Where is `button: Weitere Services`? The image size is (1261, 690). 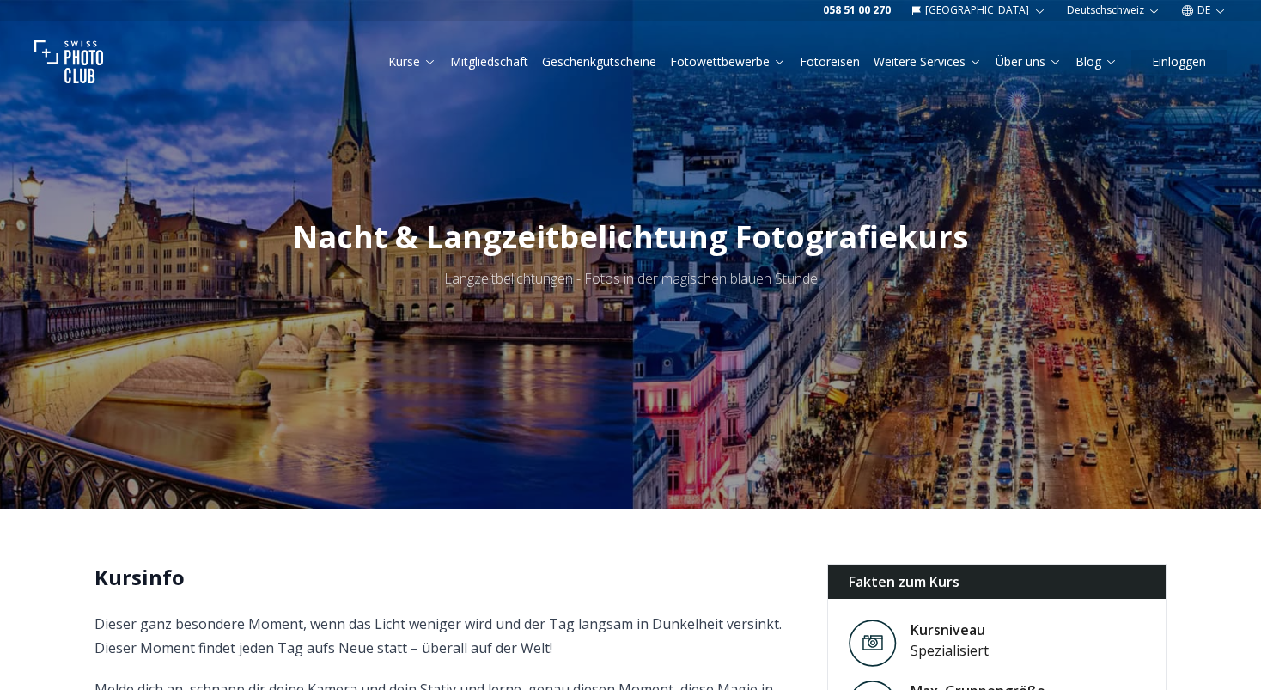 button: Weitere Services is located at coordinates (928, 62).